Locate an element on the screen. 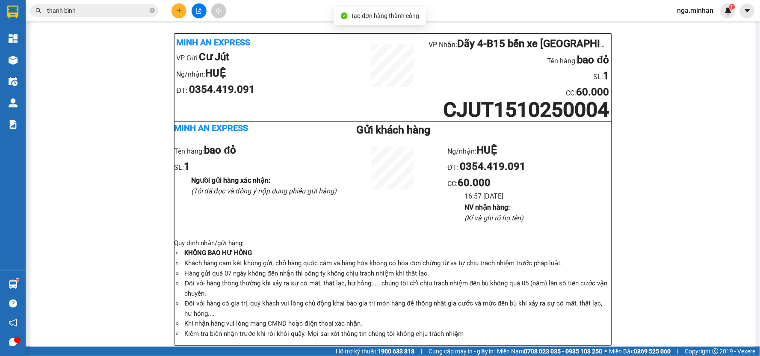  div: Quy định nhận/gửi hàng : is located at coordinates (393, 289).